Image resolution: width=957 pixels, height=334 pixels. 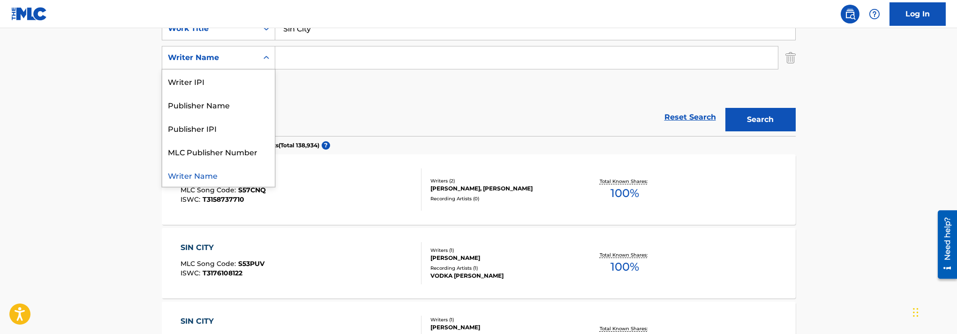 What do you see at coordinates (223, 199) in the screenshot?
I see `span: T3158737710` at bounding box center [223, 199].